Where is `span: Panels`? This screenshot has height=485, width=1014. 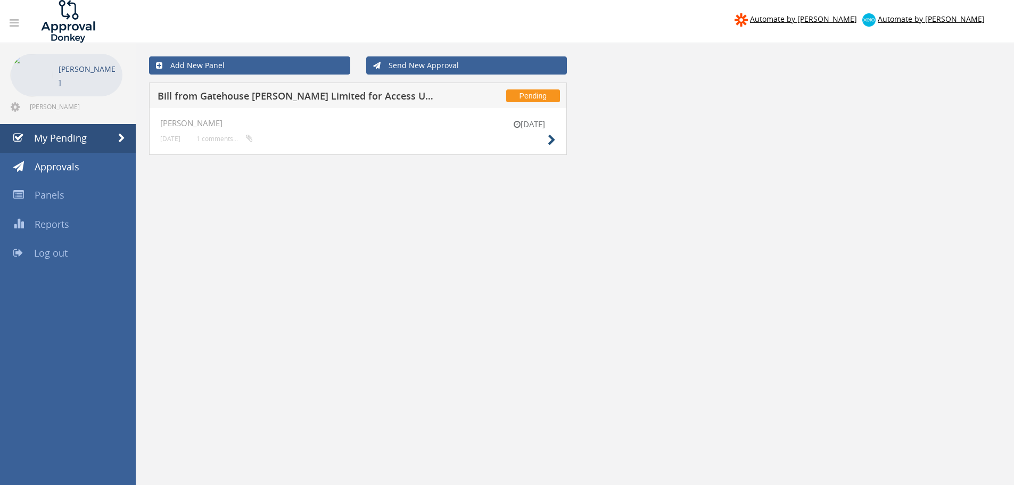 span: Panels is located at coordinates (50, 195).